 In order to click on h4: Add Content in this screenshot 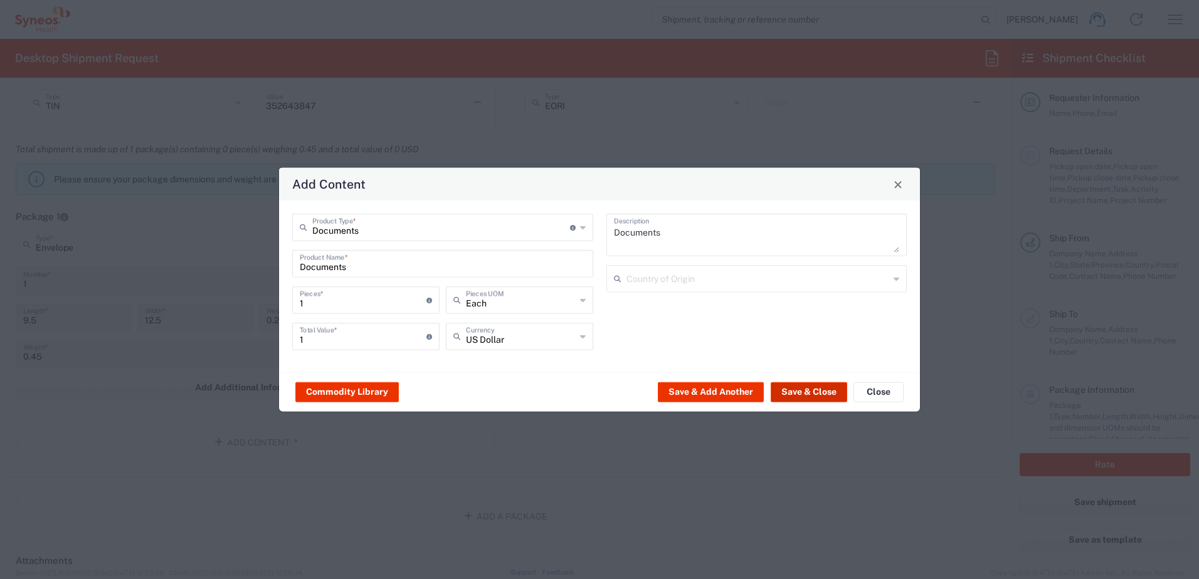, I will do `click(328, 184)`.